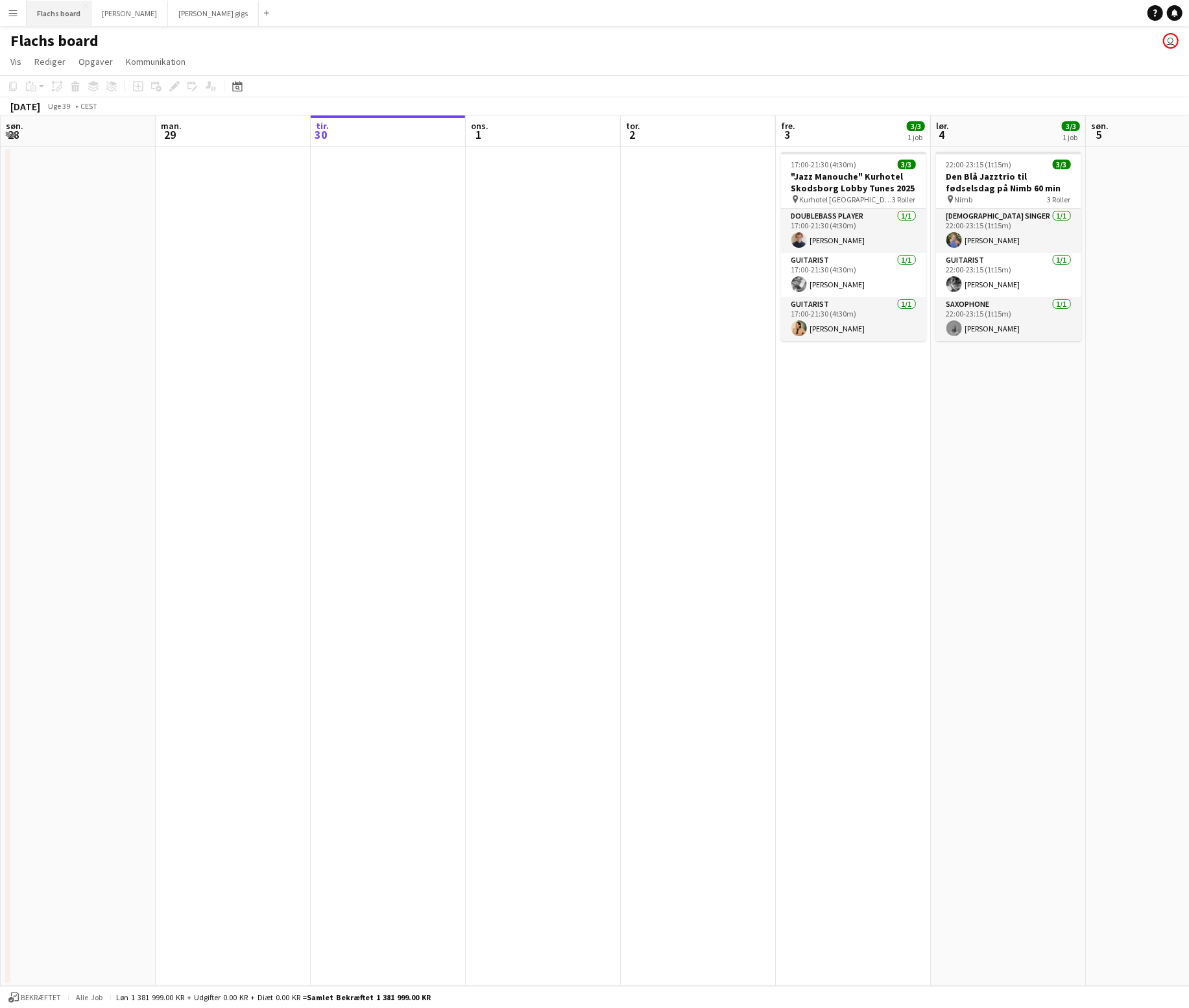  I want to click on a: Vis, so click(16, 61).